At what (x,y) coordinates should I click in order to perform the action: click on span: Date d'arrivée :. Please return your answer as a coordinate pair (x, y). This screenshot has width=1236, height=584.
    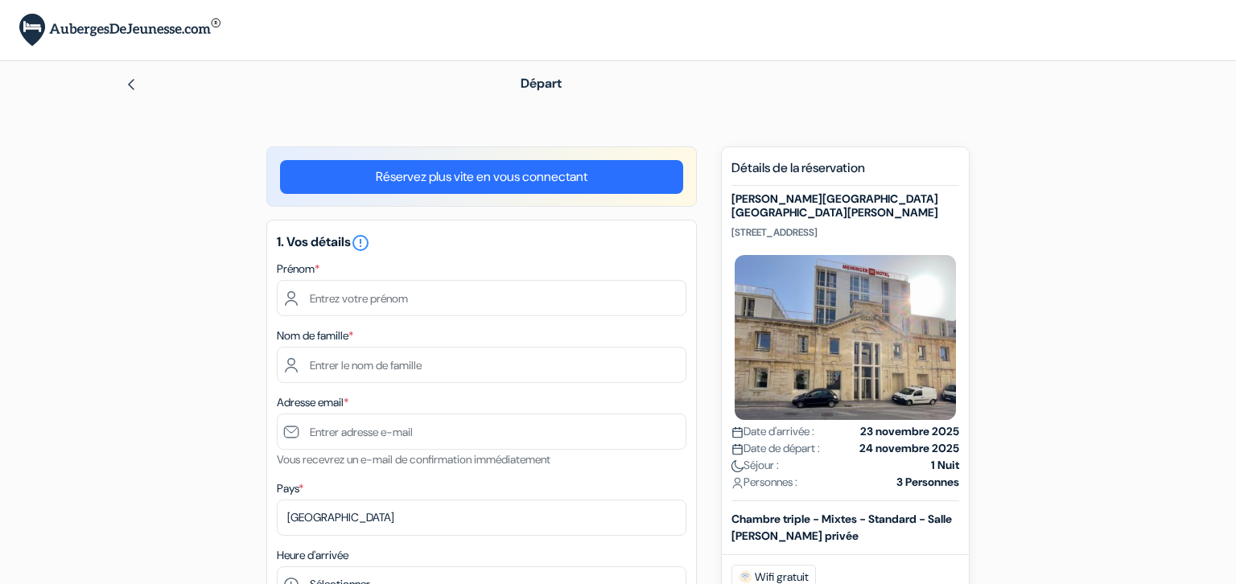
    Looking at the image, I should click on (773, 431).